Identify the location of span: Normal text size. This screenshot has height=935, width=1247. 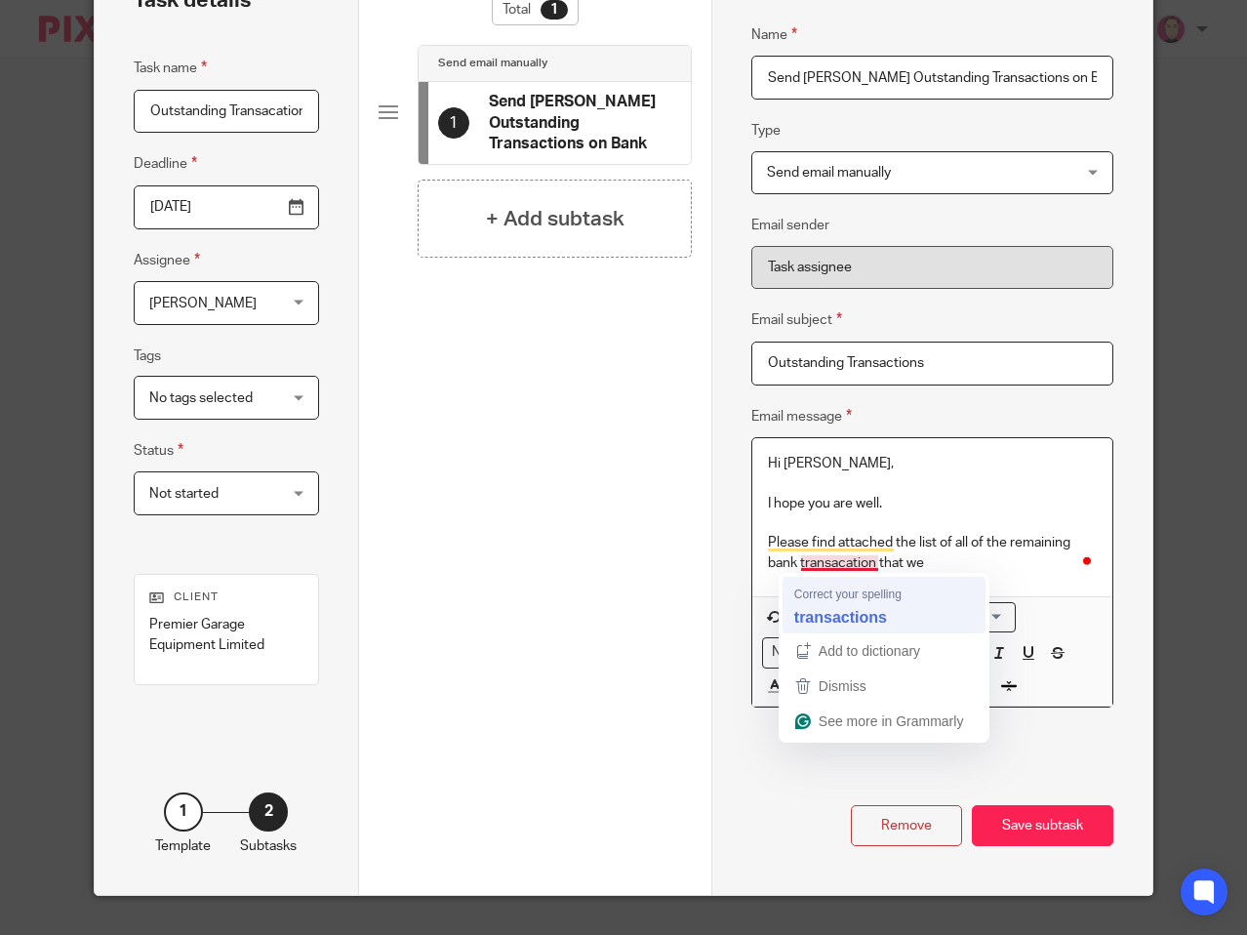
(820, 652).